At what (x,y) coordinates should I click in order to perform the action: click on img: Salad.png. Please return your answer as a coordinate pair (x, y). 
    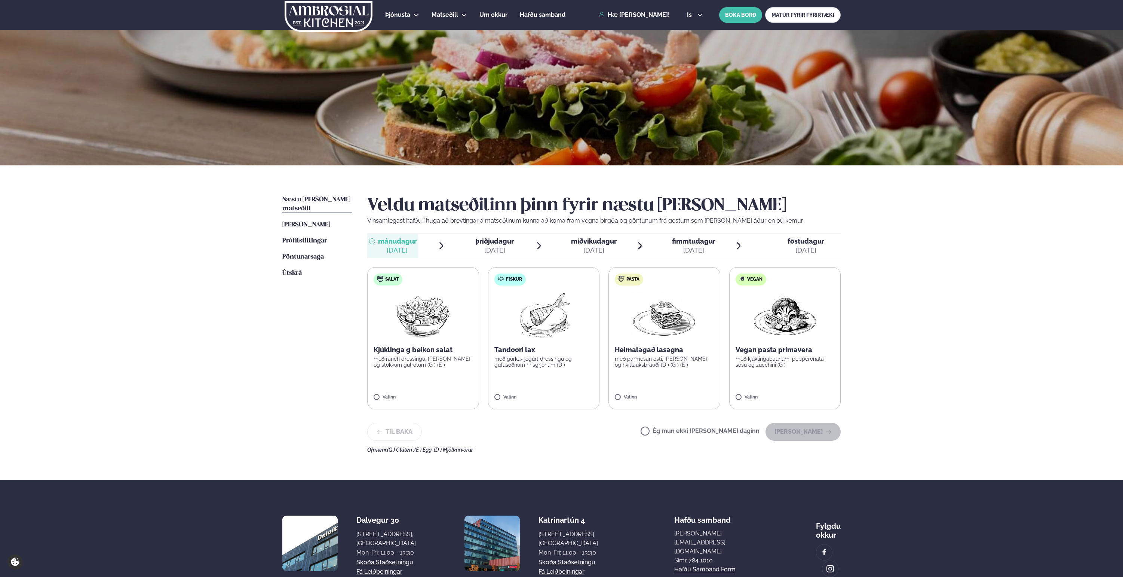
    Looking at the image, I should click on (423, 315).